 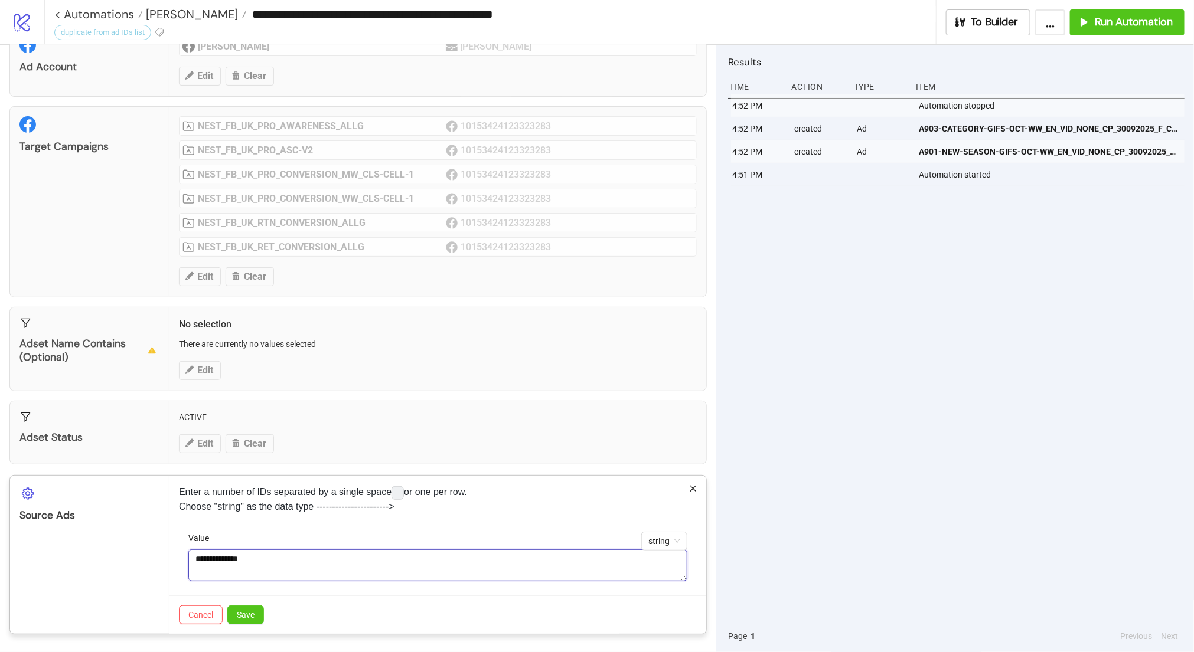 What do you see at coordinates (988, 22) in the screenshot?
I see `button: To Builder` at bounding box center [988, 22].